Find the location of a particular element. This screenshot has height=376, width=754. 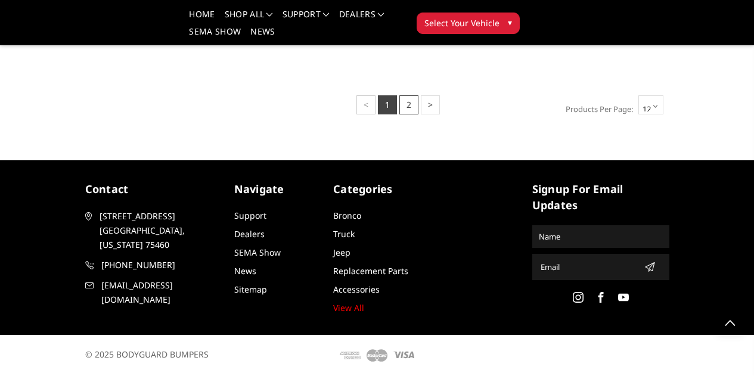

a: Replacement Parts is located at coordinates (371, 270).